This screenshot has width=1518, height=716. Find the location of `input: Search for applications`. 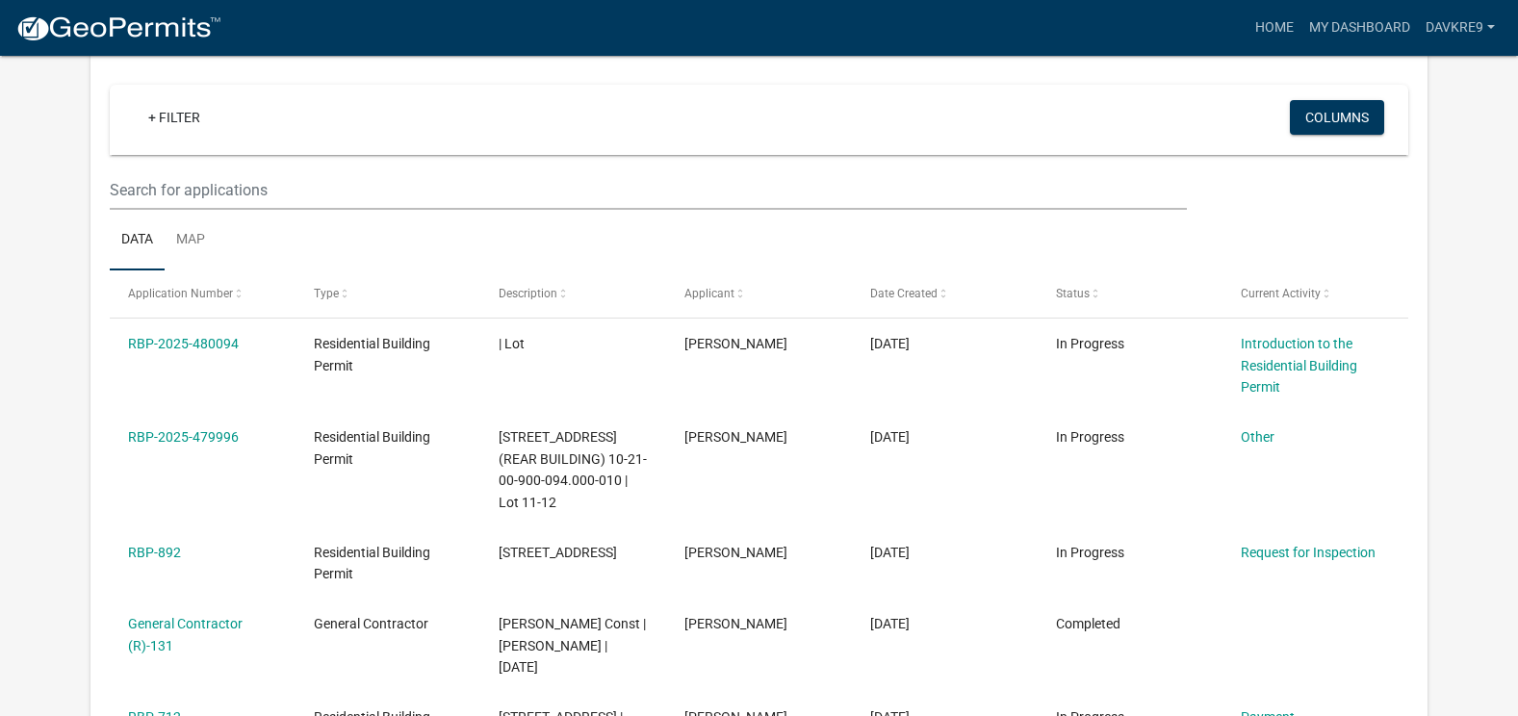

input: Search for applications is located at coordinates (648, 190).